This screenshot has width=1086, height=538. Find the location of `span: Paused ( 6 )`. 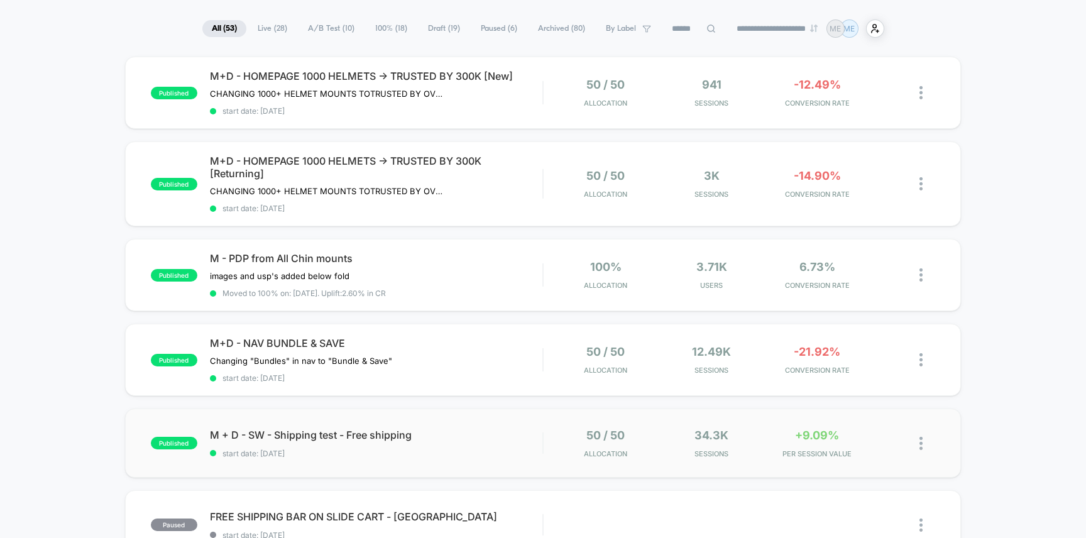

span: Paused ( 6 ) is located at coordinates (499, 28).